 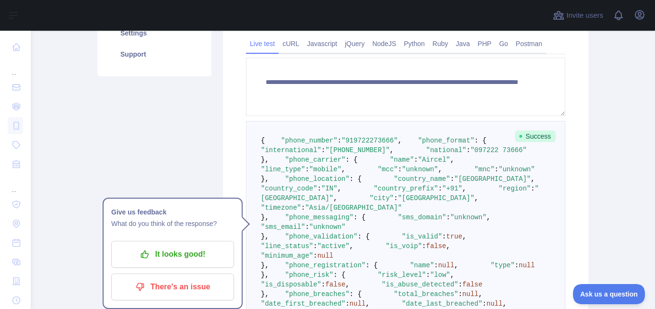 I want to click on span: "is_valid", so click(x=422, y=236).